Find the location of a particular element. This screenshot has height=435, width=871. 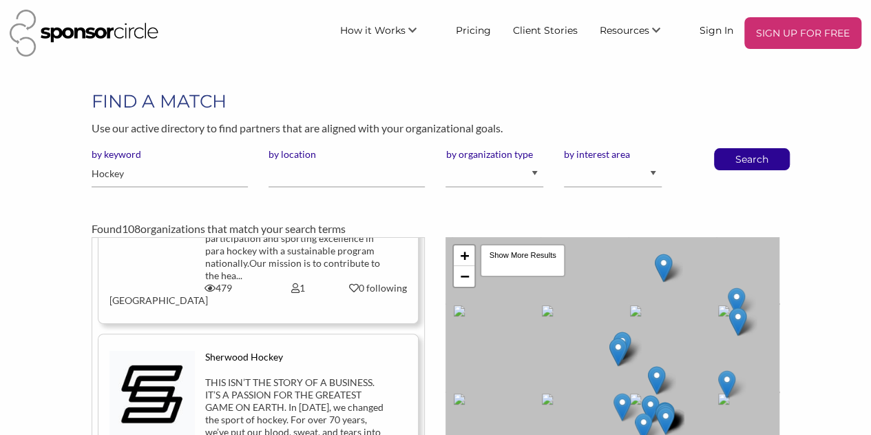

input: Please enter one or more keywords is located at coordinates (169, 174).